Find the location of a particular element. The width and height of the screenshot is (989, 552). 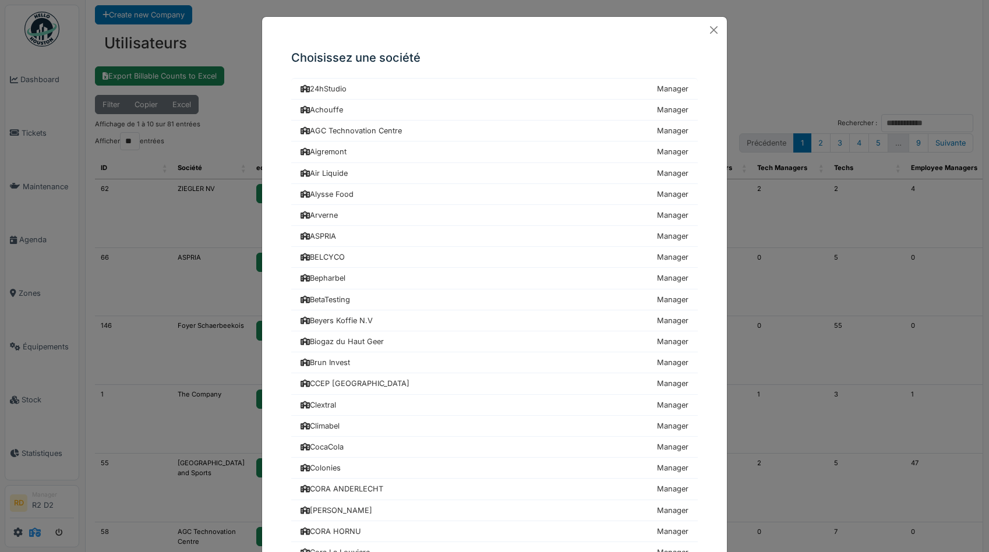

div: Clextral is located at coordinates (318, 405).